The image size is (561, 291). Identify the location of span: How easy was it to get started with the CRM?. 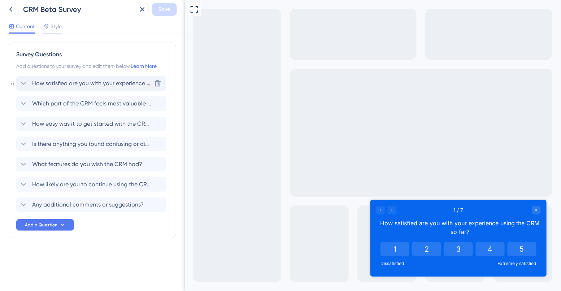
(92, 124).